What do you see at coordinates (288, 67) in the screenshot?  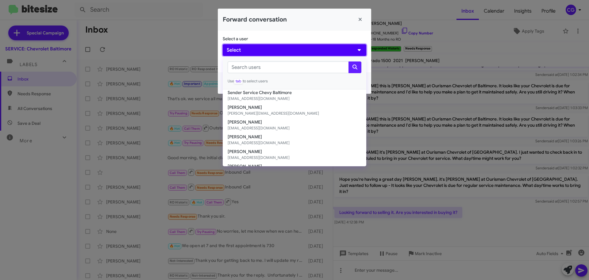 I see `input: Search users` at bounding box center [288, 67].